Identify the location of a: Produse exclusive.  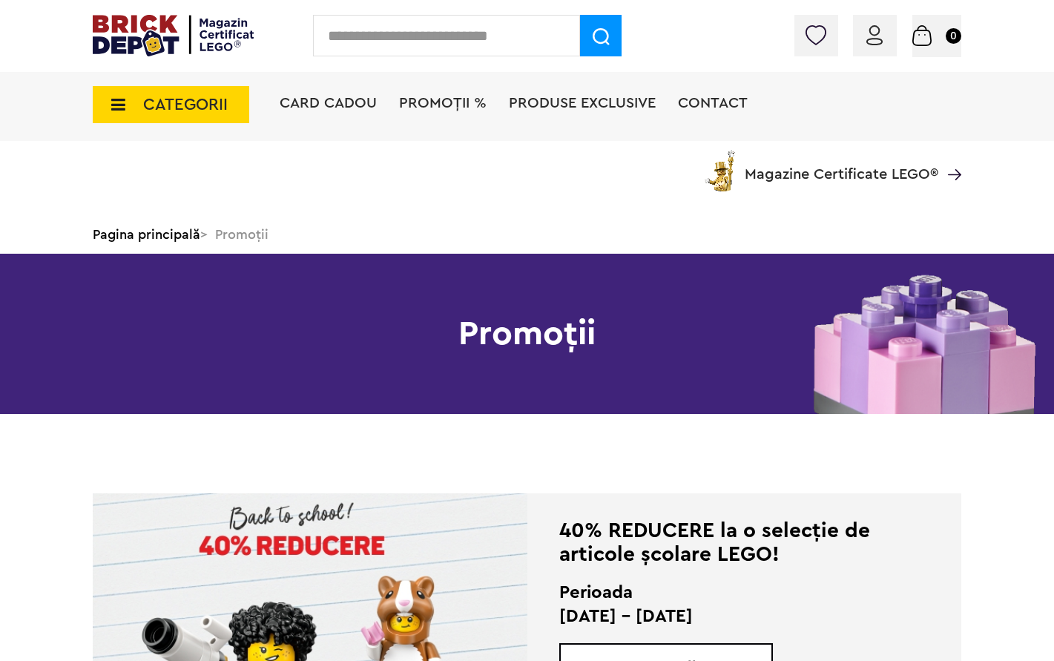
(582, 103).